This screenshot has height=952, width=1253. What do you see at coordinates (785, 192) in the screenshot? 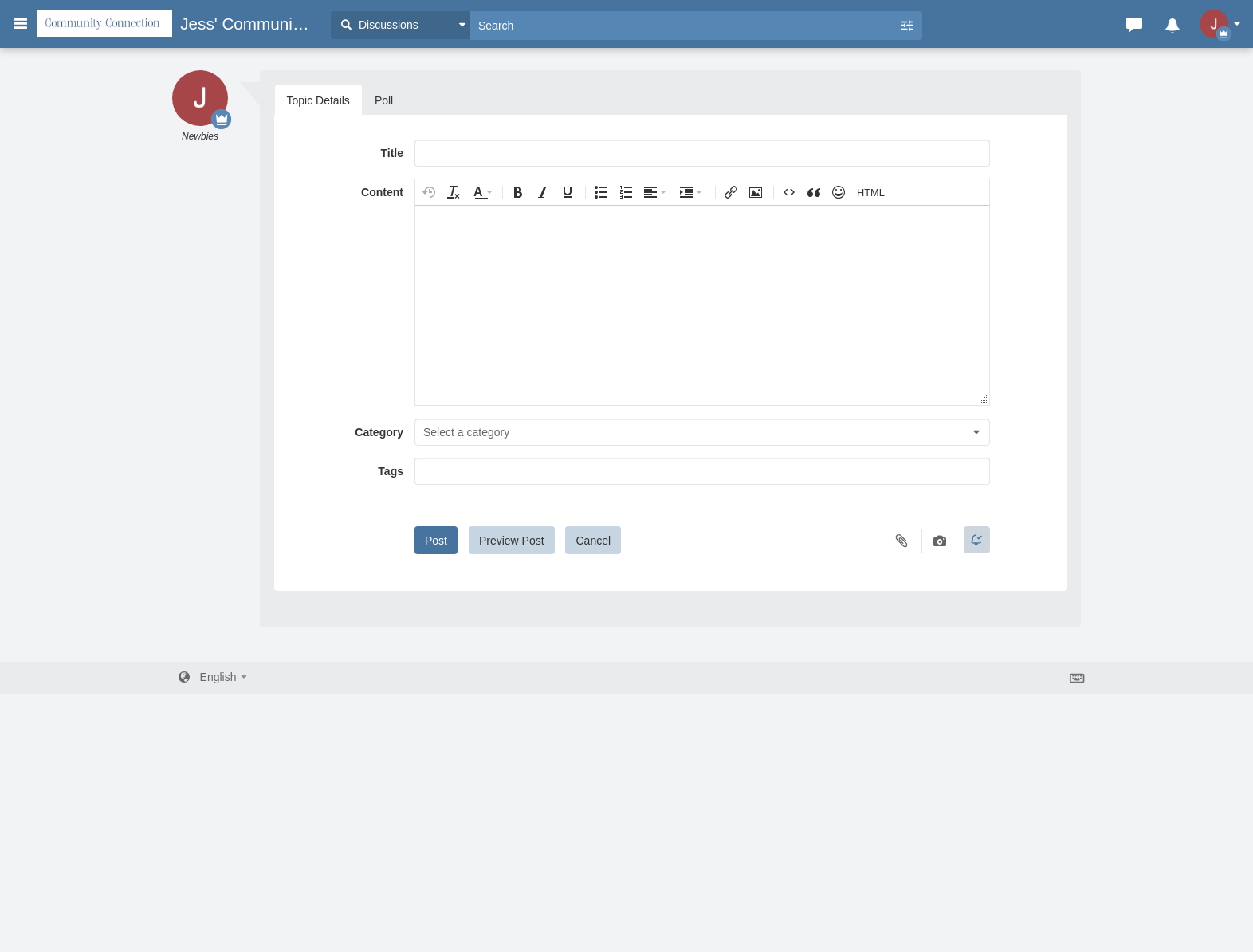
I see `div: Insert code` at bounding box center [785, 192].